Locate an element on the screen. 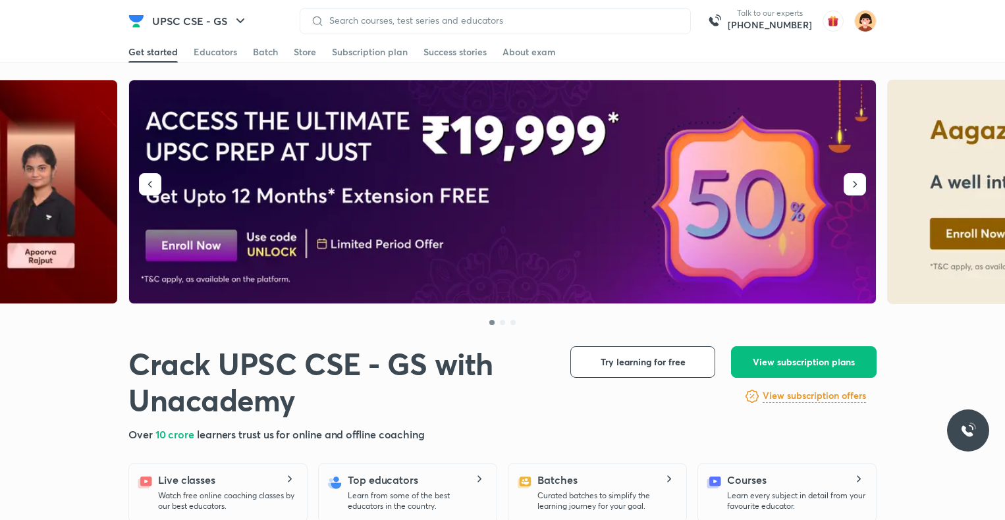 The height and width of the screenshot is (520, 1005). a: Batch is located at coordinates (265, 52).